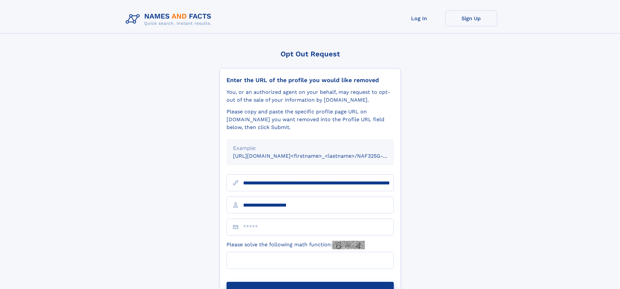  What do you see at coordinates (310, 80) in the screenshot?
I see `div: Enter the URL of the profile you would like removed` at bounding box center [310, 80].